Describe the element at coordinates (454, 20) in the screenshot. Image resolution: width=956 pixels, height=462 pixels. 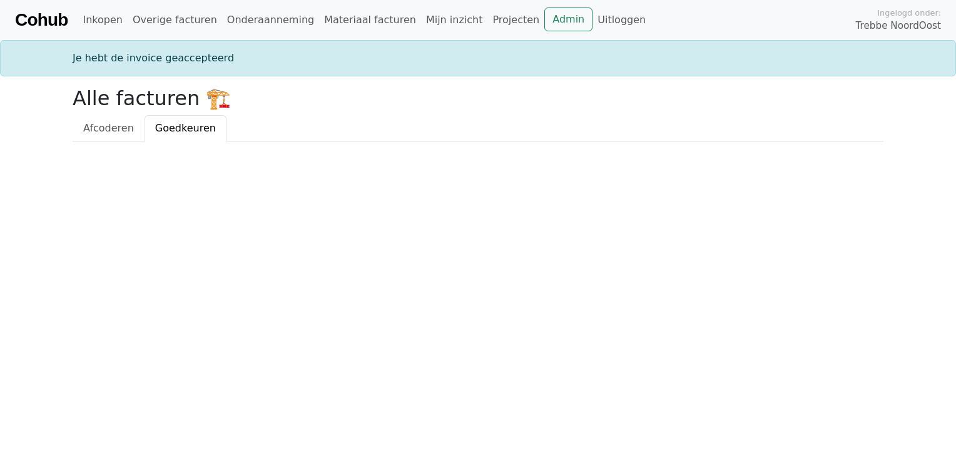
I see `a: Mijn inzicht` at that location.